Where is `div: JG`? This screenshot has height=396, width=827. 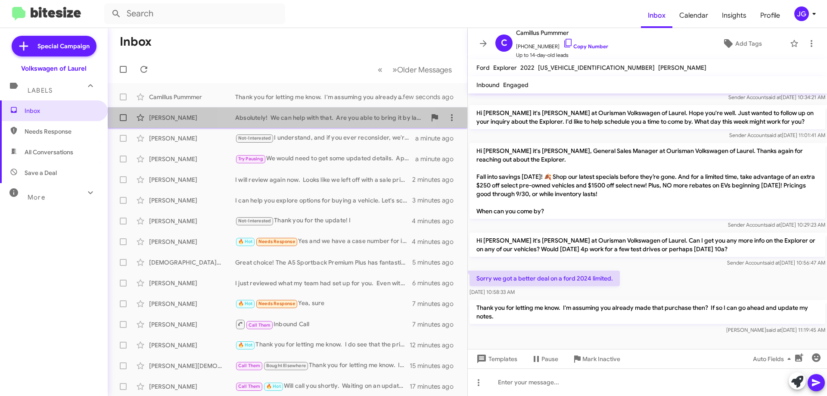 div: JG is located at coordinates (802, 14).